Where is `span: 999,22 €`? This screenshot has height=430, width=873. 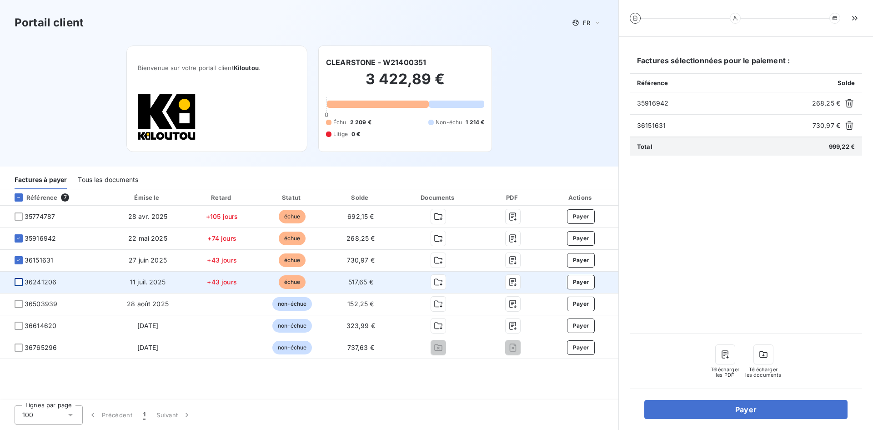
span: 999,22 € is located at coordinates (841, 146).